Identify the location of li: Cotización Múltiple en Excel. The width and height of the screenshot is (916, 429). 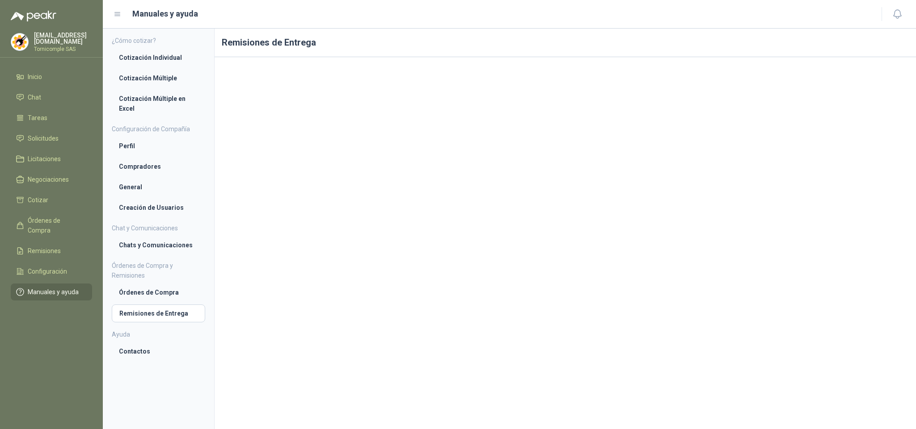
(158, 104).